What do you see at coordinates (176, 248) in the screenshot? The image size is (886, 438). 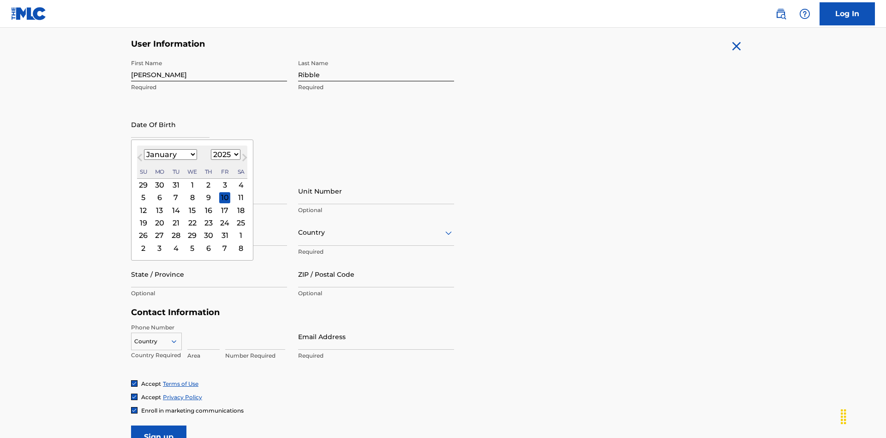 I see `div: Choose Tuesday, February 4th, 2025` at bounding box center [176, 248].